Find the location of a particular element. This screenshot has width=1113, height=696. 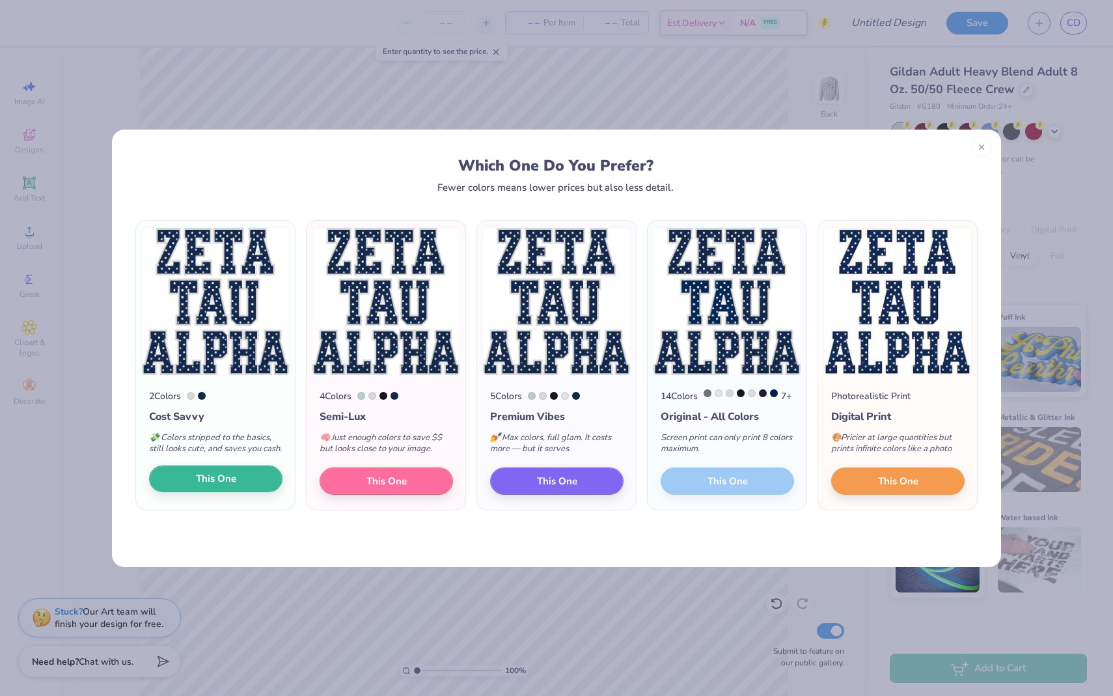

div: Colors stripped to the basics, still looks cute, and saves you cash. is located at coordinates (216, 446).